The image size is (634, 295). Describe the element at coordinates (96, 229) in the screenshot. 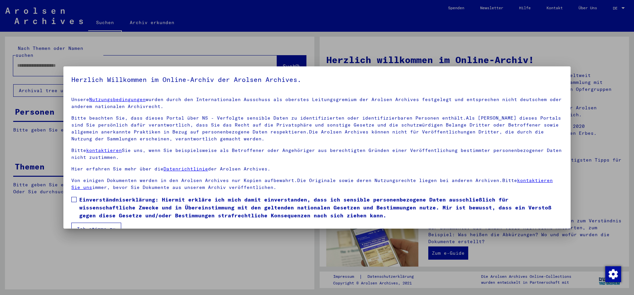

I see `button: Ich stimme zu` at that location.